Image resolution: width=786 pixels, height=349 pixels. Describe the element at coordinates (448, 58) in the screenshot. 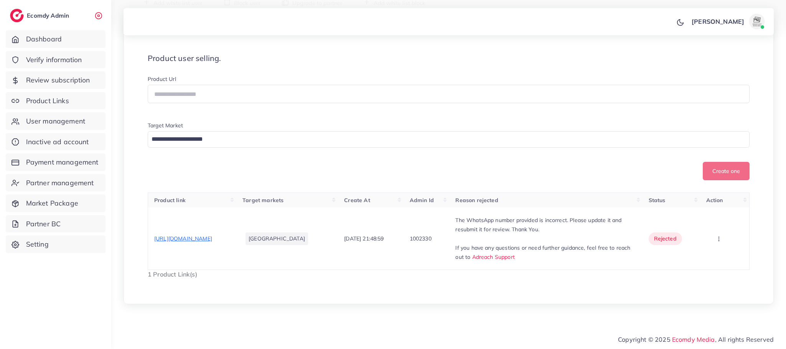

I see `h4: Product user selling.` at that location.